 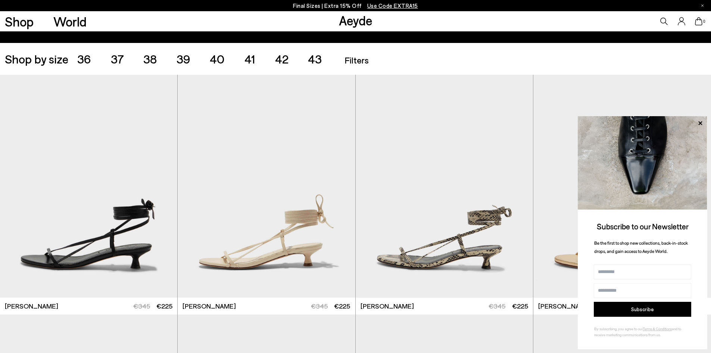 What do you see at coordinates (37, 59) in the screenshot?
I see `span: Shop by size` at bounding box center [37, 59].